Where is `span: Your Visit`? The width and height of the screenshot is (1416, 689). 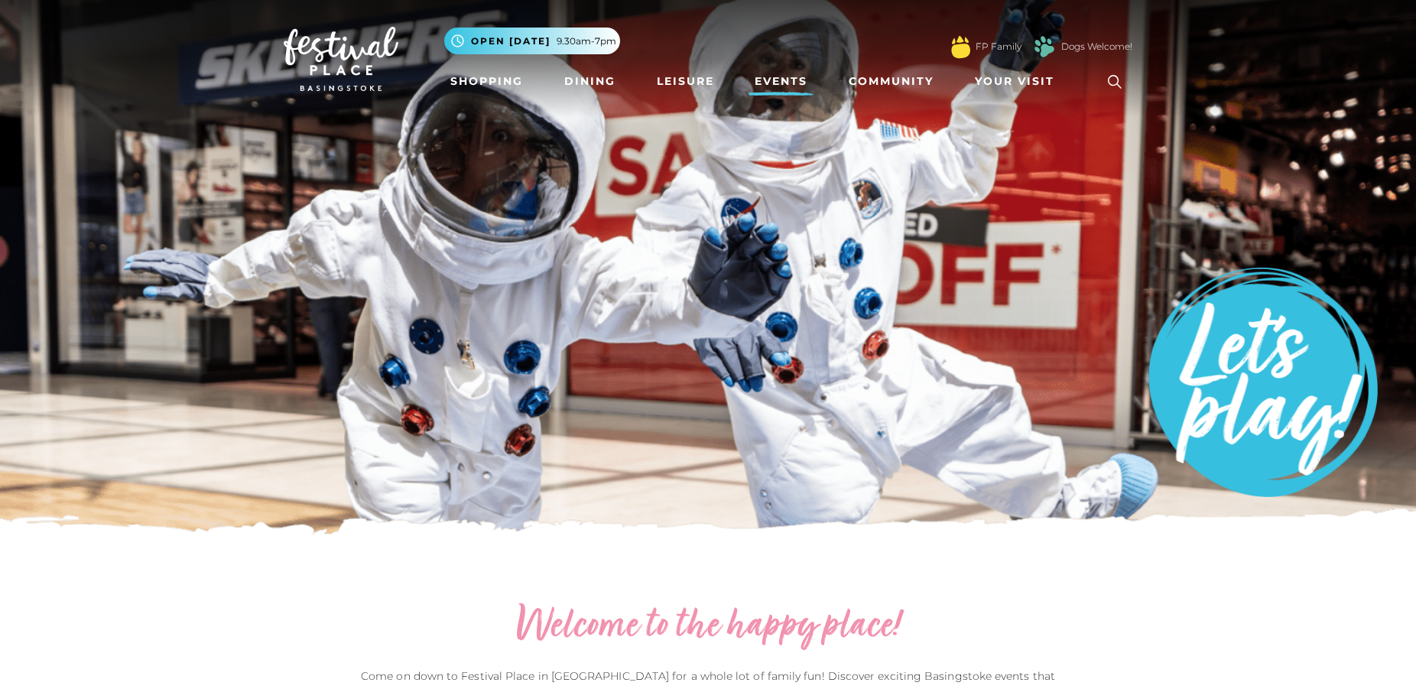
span: Your Visit is located at coordinates (1015, 81).